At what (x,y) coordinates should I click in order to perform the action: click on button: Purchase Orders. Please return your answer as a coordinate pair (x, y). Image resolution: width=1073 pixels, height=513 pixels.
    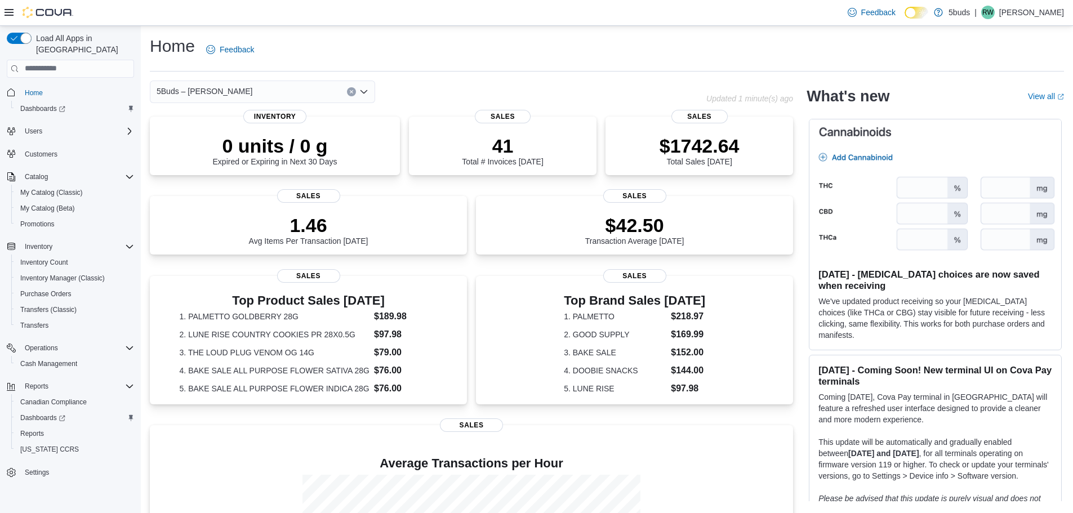
    Looking at the image, I should click on (75, 294).